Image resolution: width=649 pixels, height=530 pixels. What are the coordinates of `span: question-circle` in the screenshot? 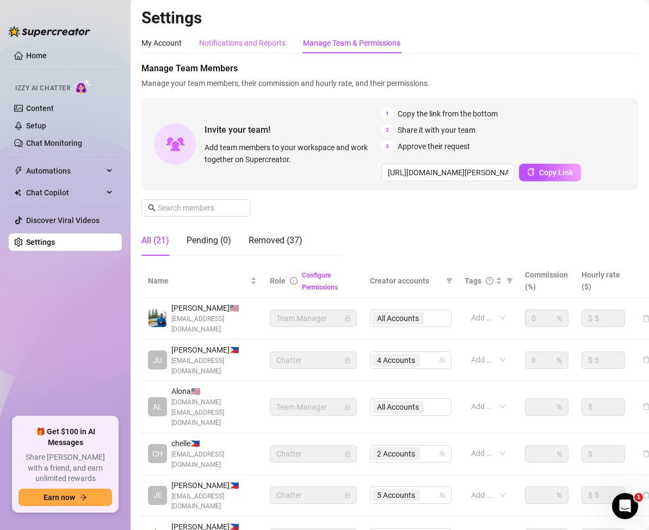 It's located at (490, 281).